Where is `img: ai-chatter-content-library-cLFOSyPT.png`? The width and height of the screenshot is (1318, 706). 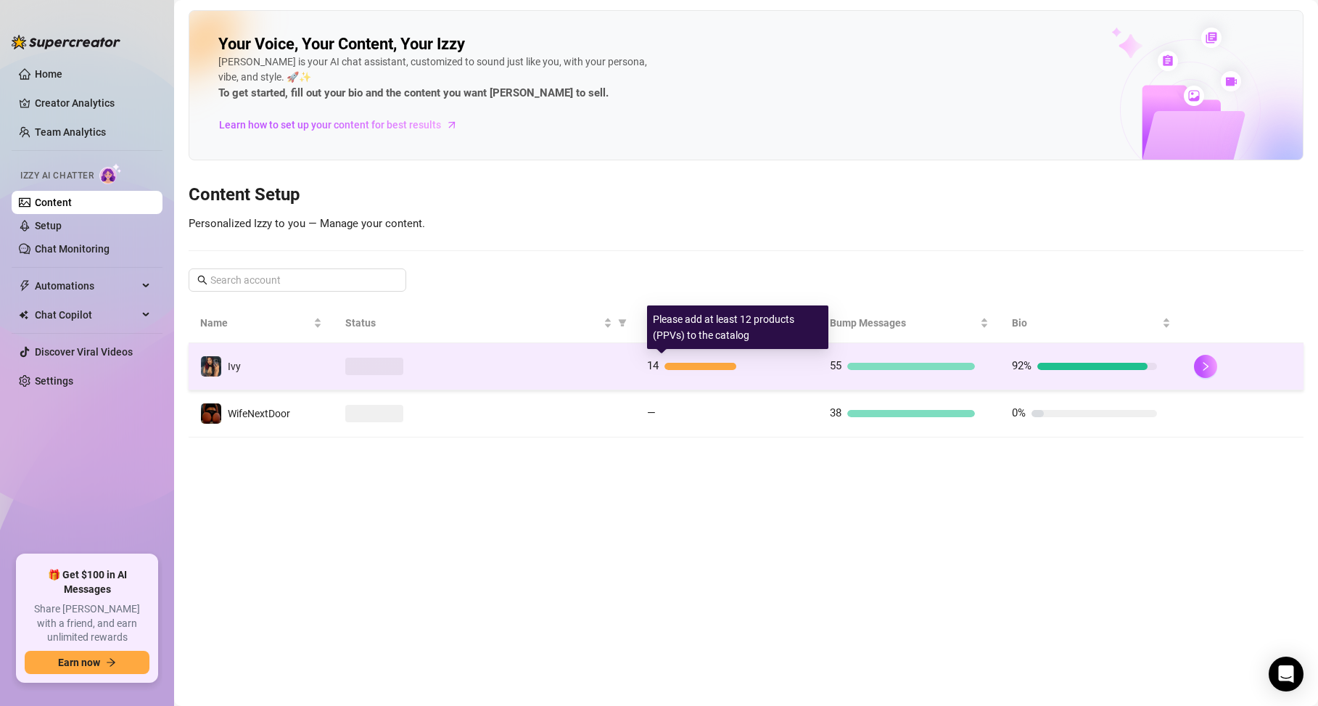
img: ai-chatter-content-library-cLFOSyPT.png is located at coordinates (1190, 86).